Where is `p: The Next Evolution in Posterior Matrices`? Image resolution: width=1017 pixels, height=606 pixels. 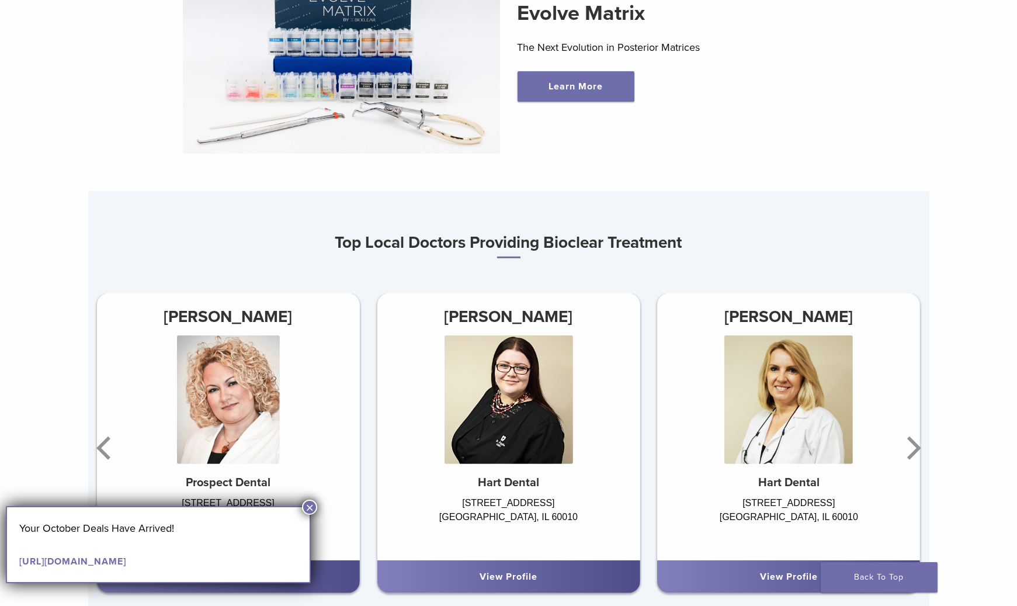
p: The Next Evolution in Posterior Matrices is located at coordinates (676, 47).